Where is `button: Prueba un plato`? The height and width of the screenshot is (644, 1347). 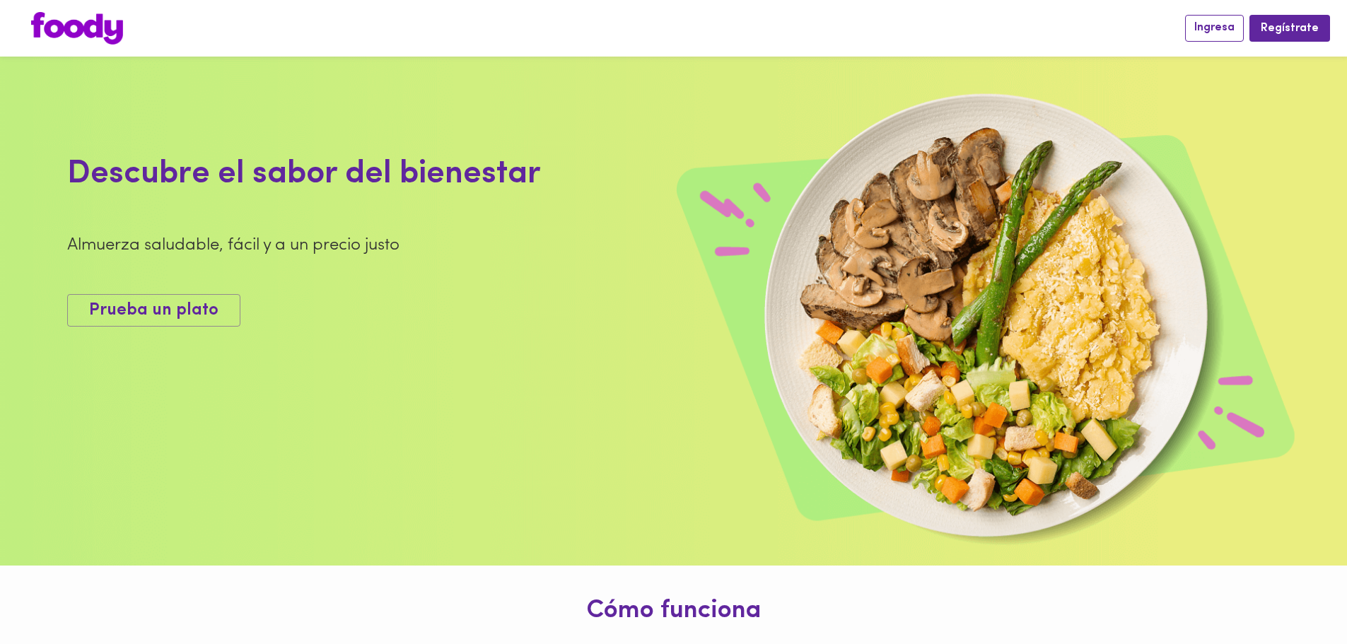
button: Prueba un plato is located at coordinates (153, 311).